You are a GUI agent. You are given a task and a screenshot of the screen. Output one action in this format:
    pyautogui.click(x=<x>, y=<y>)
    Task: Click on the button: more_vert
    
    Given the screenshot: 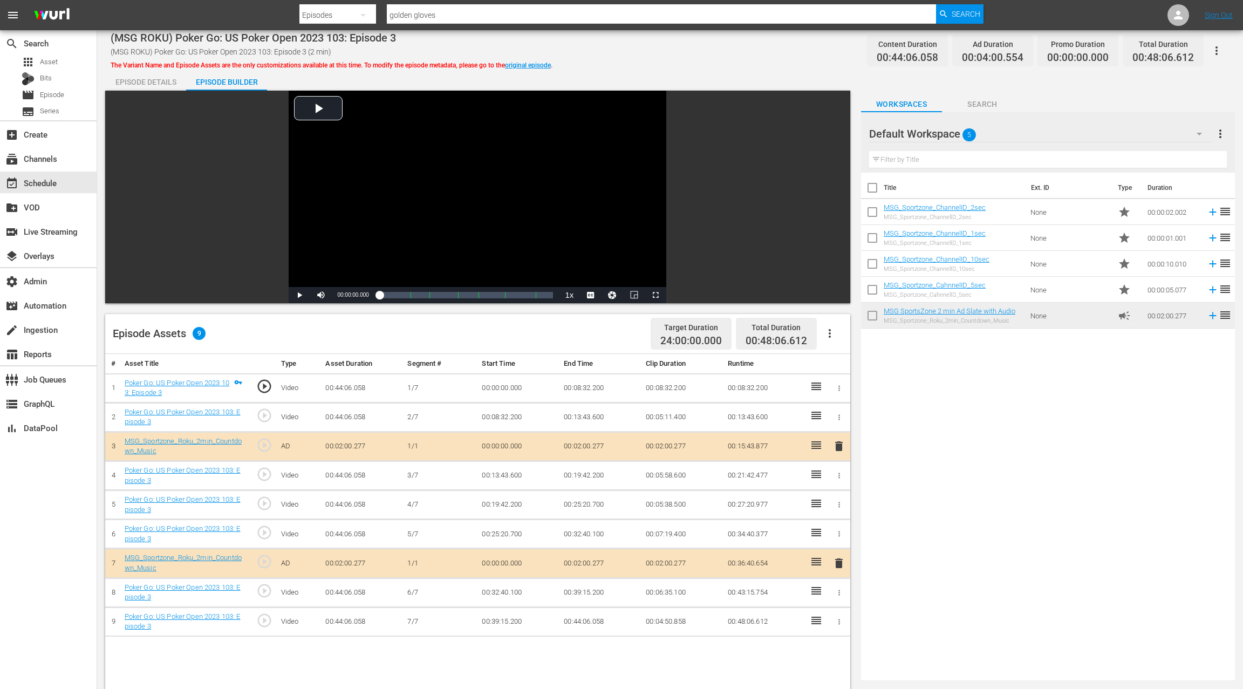 What is the action you would take?
    pyautogui.click(x=1221, y=134)
    